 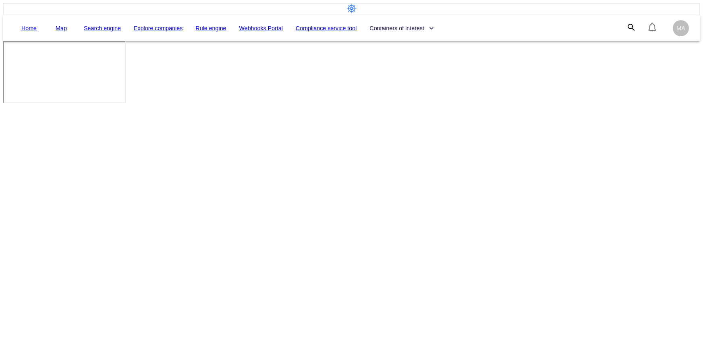 I want to click on a: Explore companies, so click(x=158, y=28).